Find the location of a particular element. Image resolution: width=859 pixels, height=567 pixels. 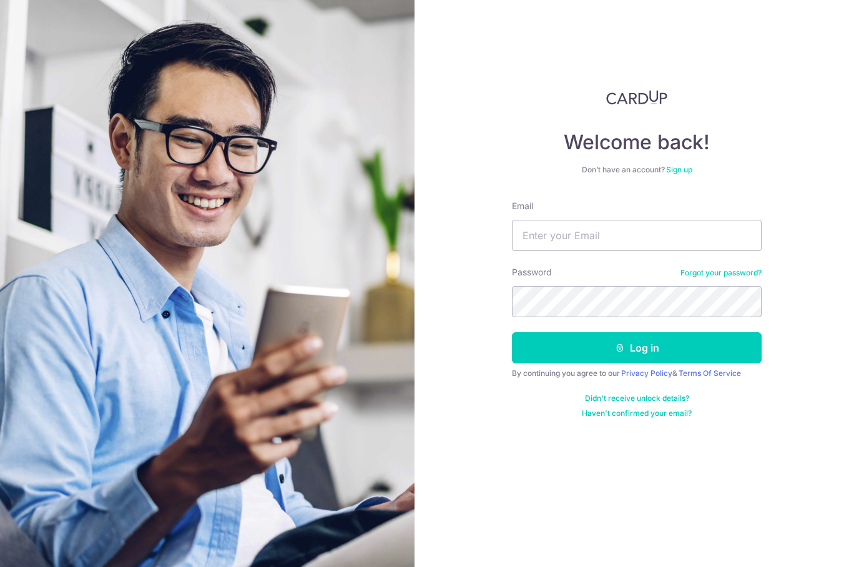

div: Don’t have an account? is located at coordinates (637, 170).